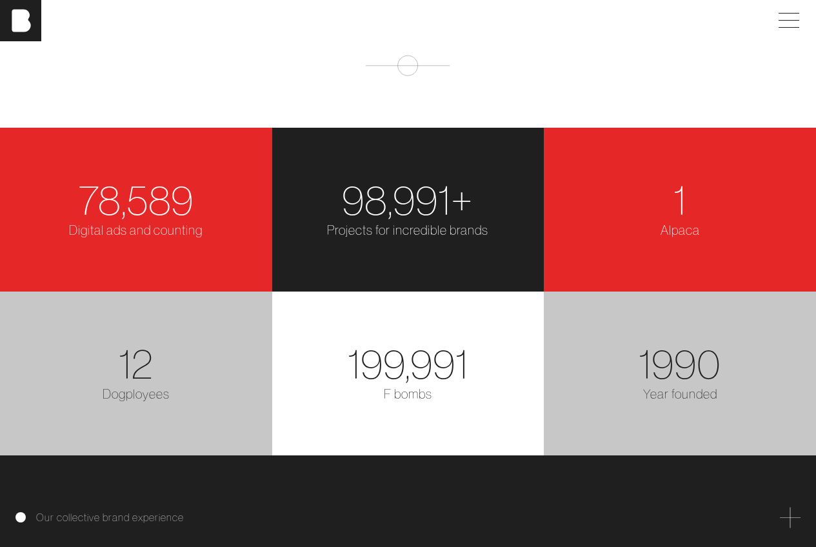  Describe the element at coordinates (680, 363) in the screenshot. I see `span: 1990` at that location.